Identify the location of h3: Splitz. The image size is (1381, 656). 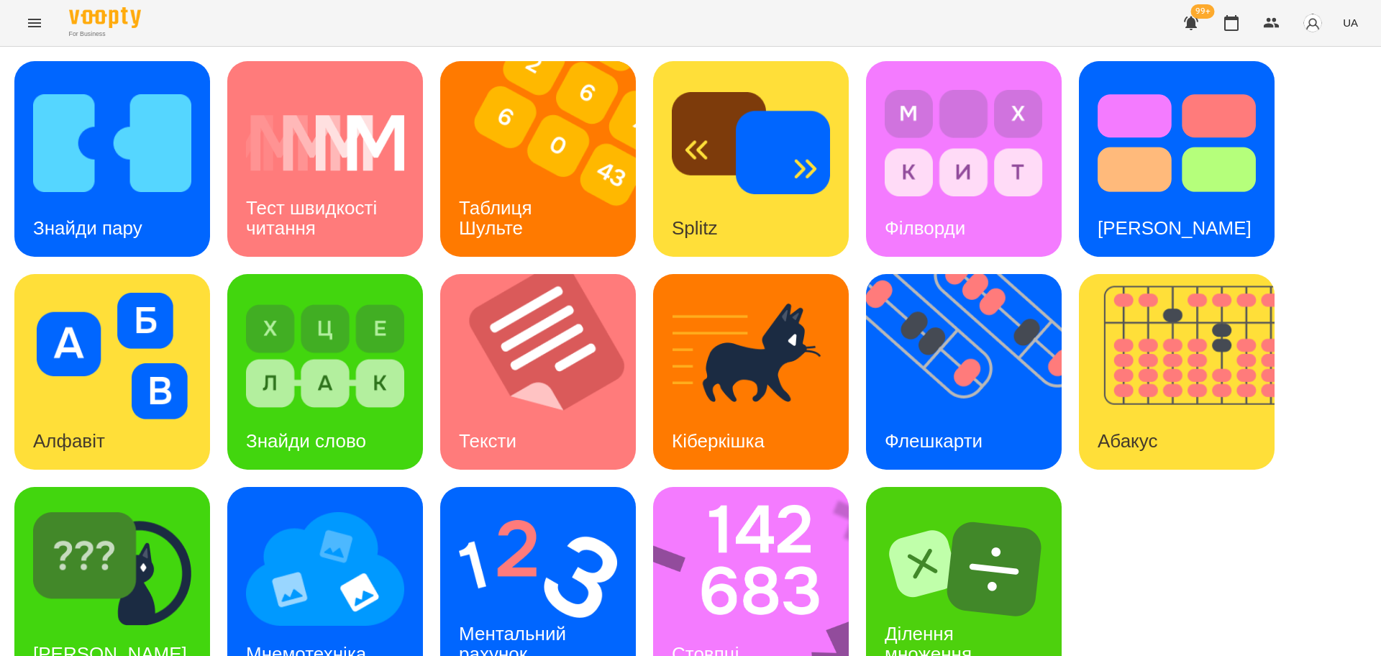
(695, 228).